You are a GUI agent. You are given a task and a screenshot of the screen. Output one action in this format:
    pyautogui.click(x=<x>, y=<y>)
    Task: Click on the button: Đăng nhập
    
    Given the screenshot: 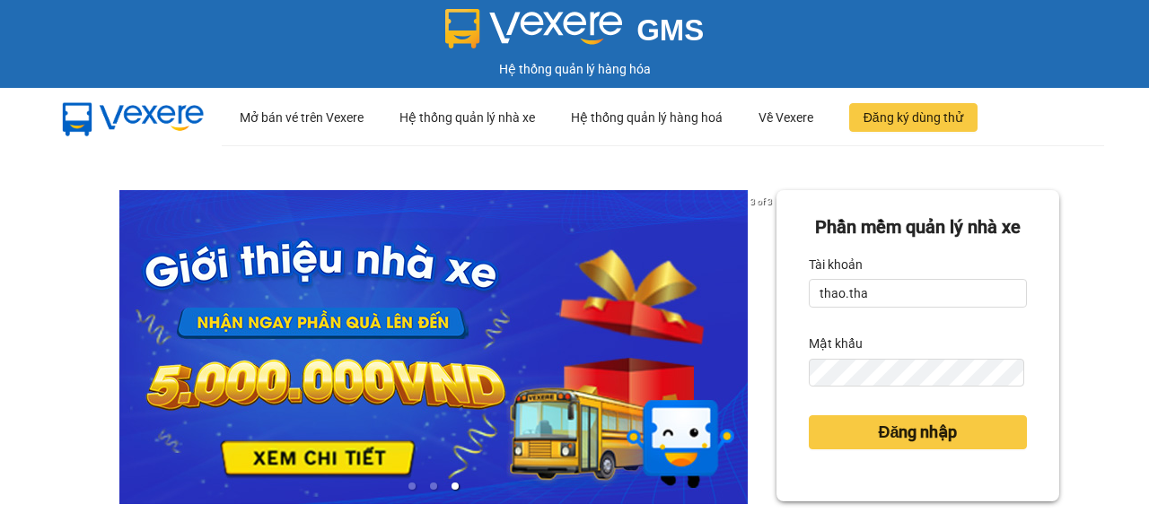 What is the action you would take?
    pyautogui.click(x=917, y=433)
    